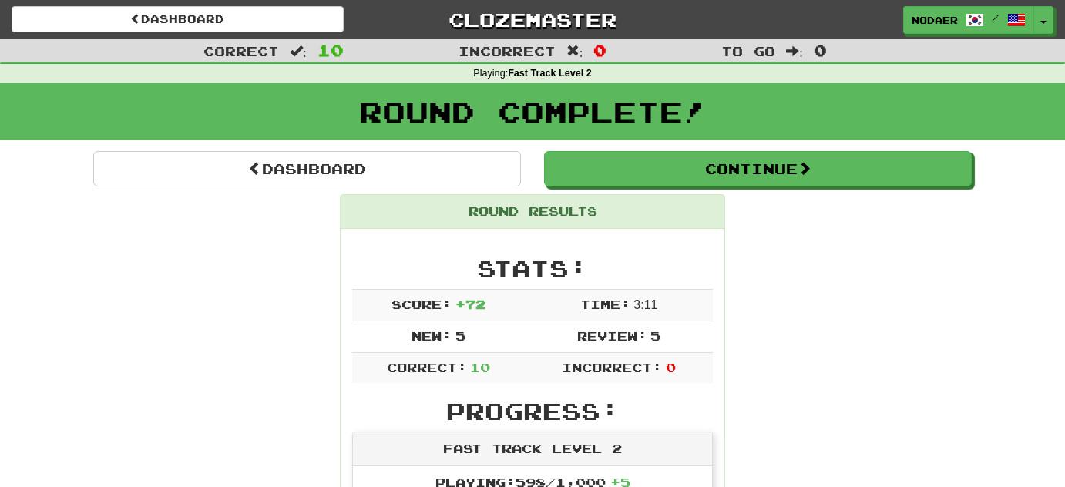 The width and height of the screenshot is (1065, 487). I want to click on h2: Progress:, so click(532, 411).